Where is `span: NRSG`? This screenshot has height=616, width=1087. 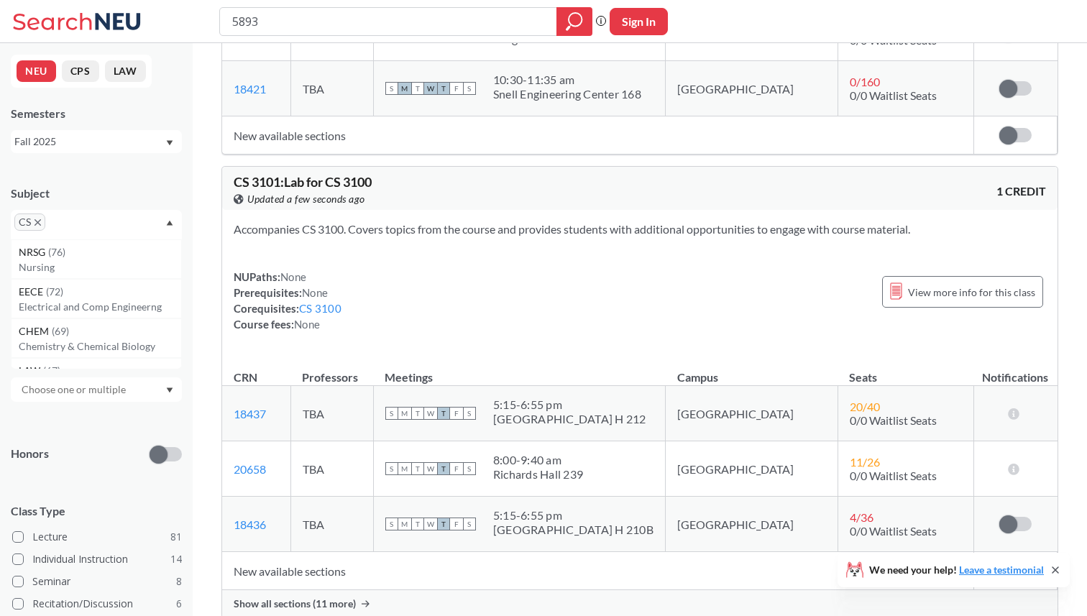
span: NRSG is located at coordinates (33, 252).